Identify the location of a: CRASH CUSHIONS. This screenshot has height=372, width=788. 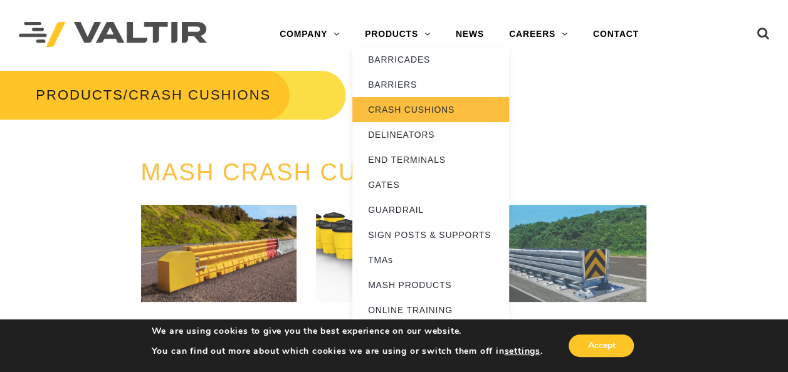
(431, 110).